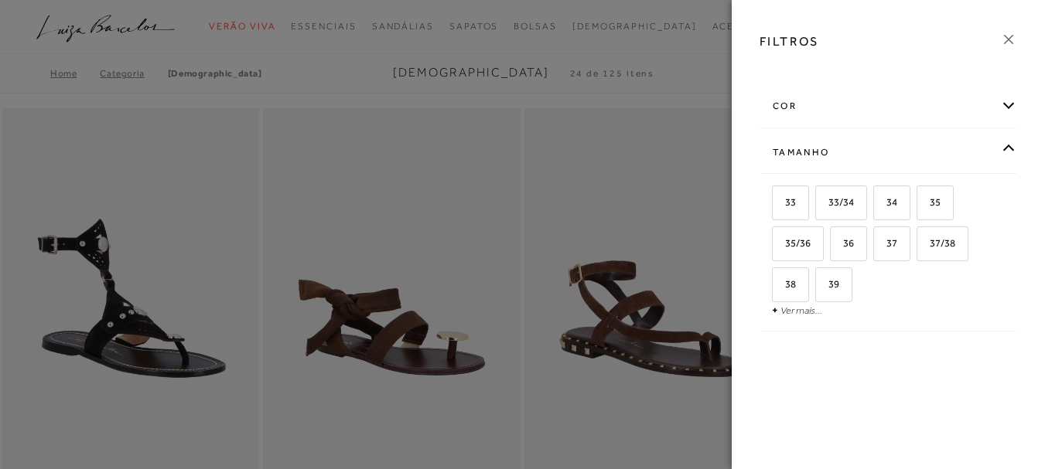 This screenshot has height=469, width=1045. I want to click on input: 37, so click(878, 246).